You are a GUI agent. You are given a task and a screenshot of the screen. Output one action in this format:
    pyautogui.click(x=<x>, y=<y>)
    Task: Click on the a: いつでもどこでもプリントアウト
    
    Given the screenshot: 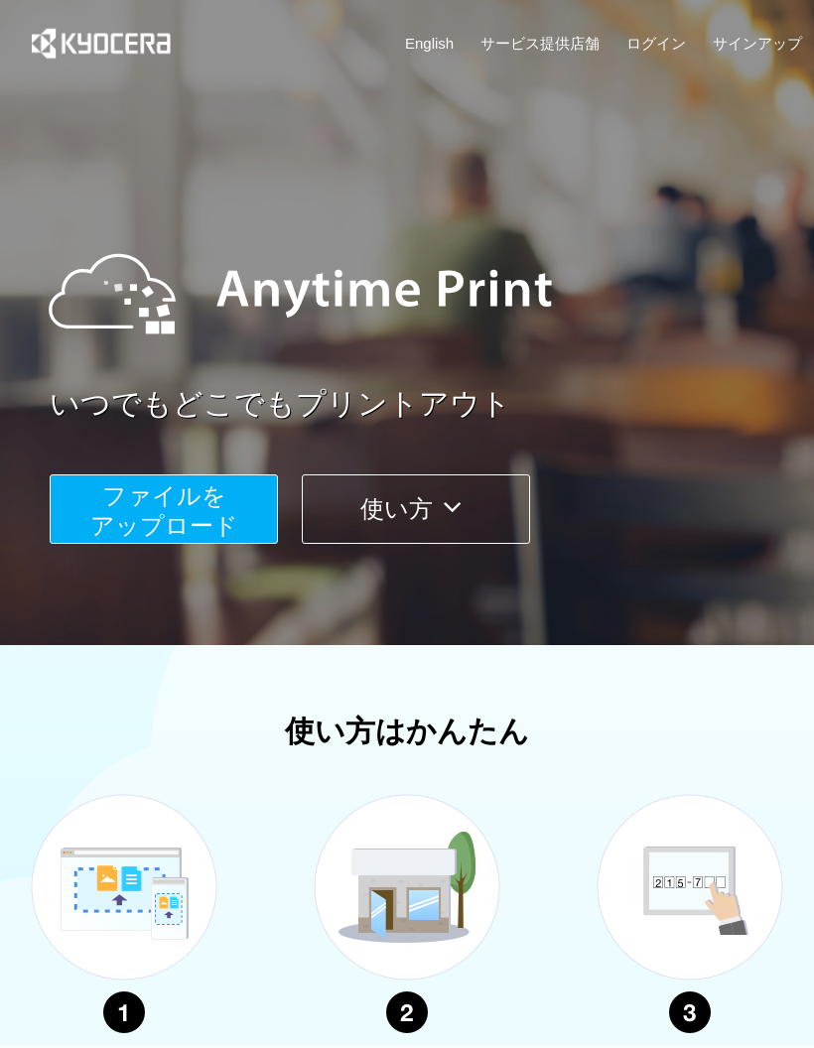 What is the action you would take?
    pyautogui.click(x=432, y=404)
    